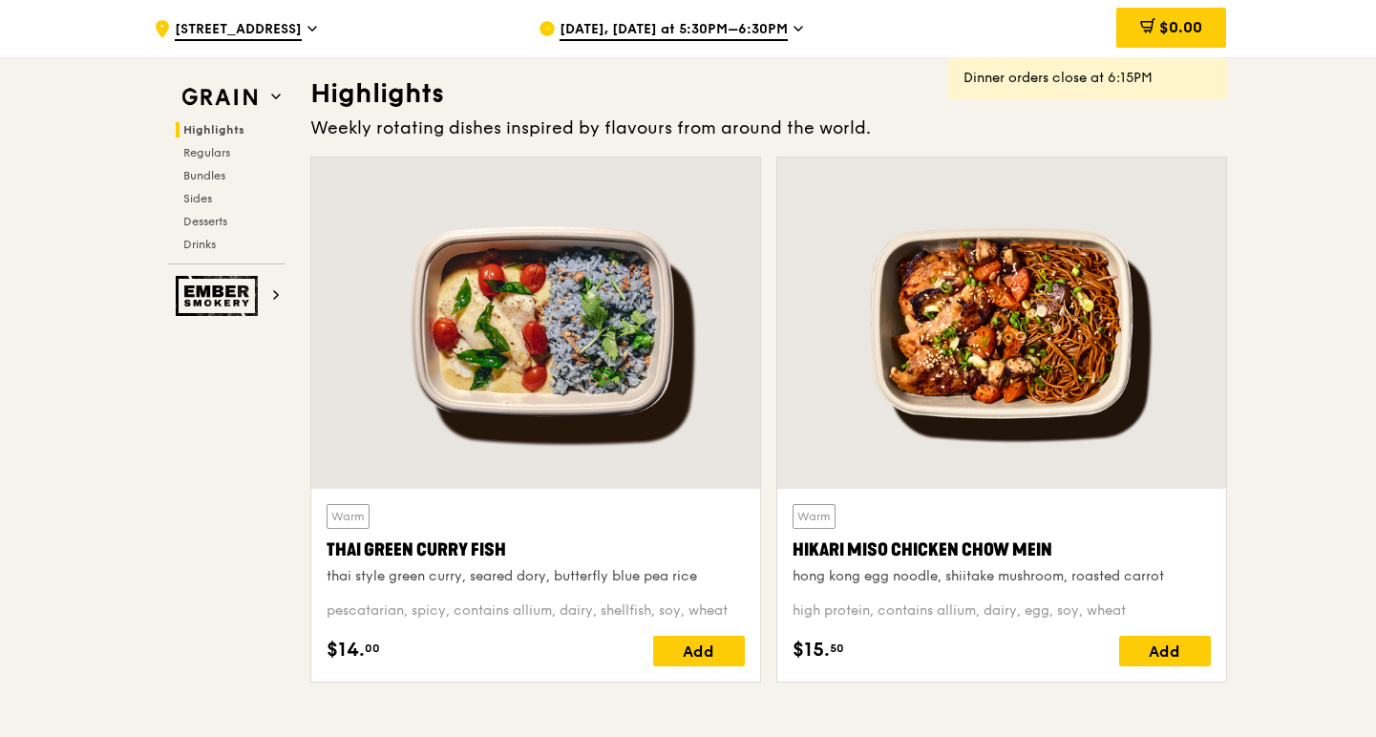  What do you see at coordinates (198, 199) in the screenshot?
I see `span: Sides` at bounding box center [198, 199].